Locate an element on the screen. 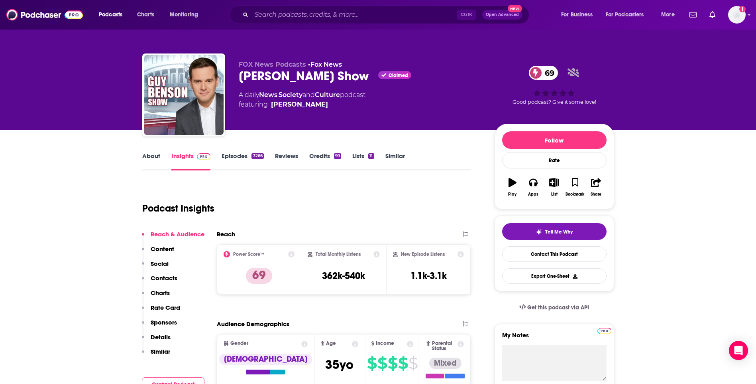  h1: Podcast Insights is located at coordinates (178, 208).